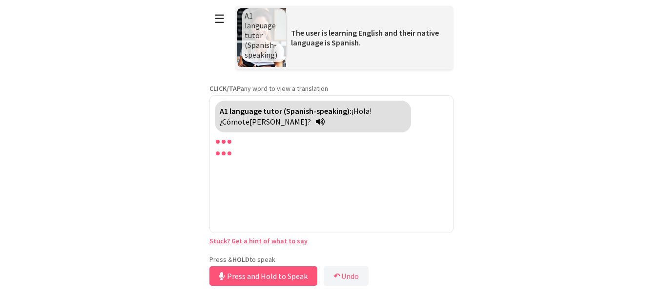  I want to click on span: A1 language tutor (Spanish-speaking), so click(261, 35).